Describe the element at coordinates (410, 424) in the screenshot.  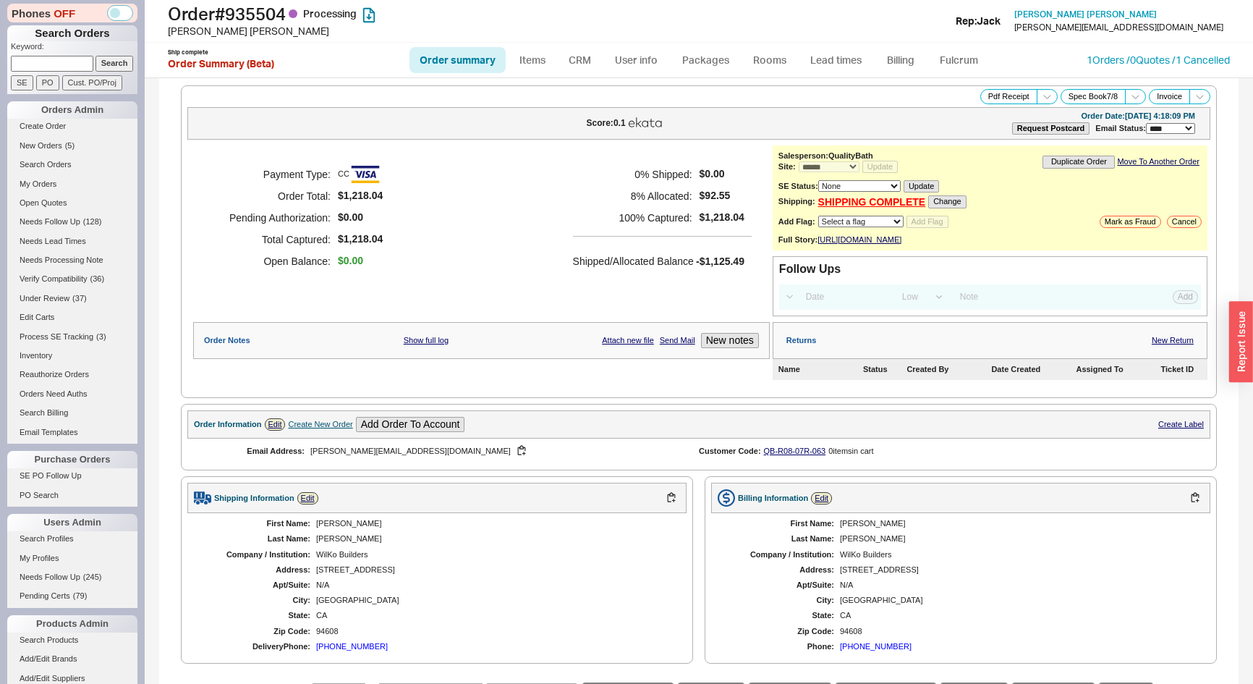
I see `button: Add Order To Account` at that location.